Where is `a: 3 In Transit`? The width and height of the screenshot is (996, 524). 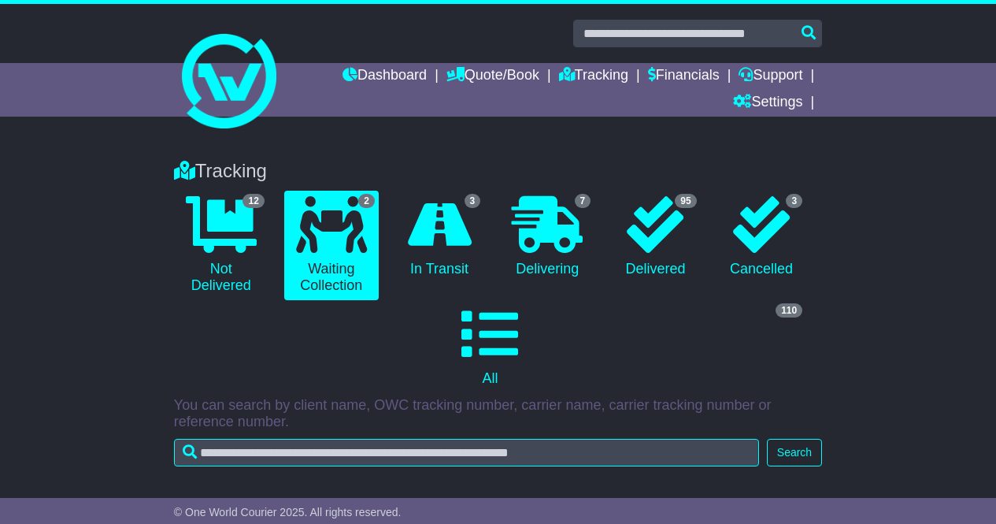 a: 3 In Transit is located at coordinates (439, 237).